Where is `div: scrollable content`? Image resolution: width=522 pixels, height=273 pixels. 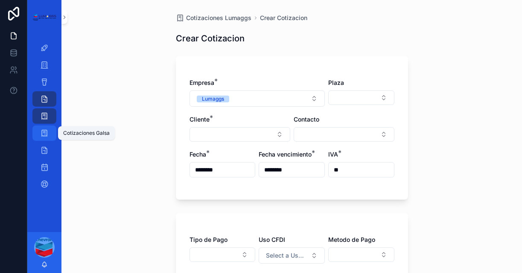
div: scrollable content is located at coordinates (44, 119).